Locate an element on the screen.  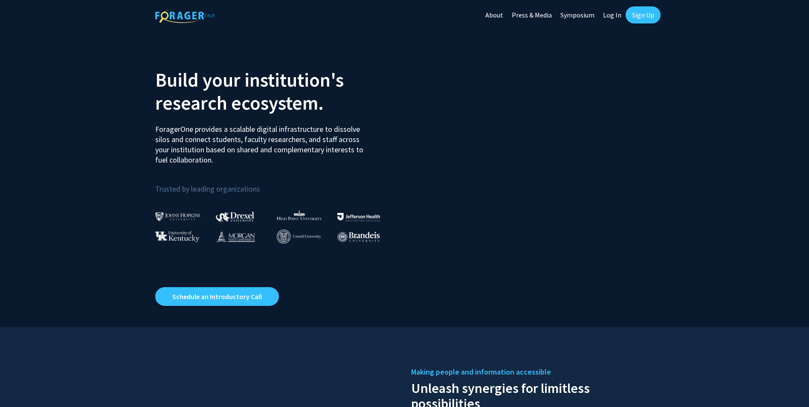
h5: Making people and information accessible is located at coordinates (533, 372).